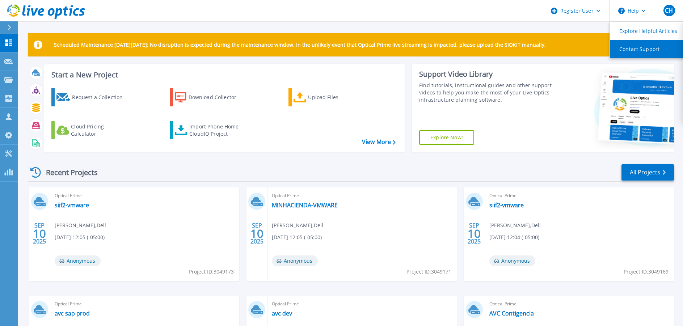 This screenshot has height=326, width=683. What do you see at coordinates (646, 272) in the screenshot?
I see `span: Project ID: 3049169` at bounding box center [646, 272].